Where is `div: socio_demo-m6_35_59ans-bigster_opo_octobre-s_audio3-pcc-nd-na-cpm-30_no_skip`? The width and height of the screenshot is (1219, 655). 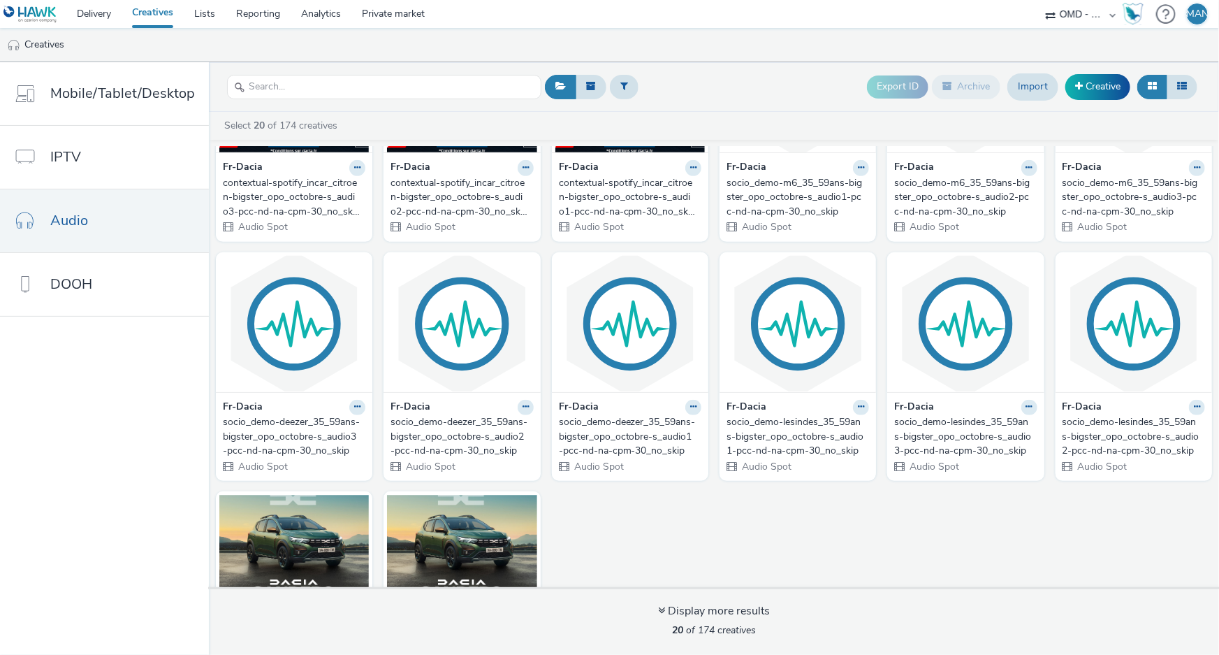 div: socio_demo-m6_35_59ans-bigster_opo_octobre-s_audio3-pcc-nd-na-cpm-30_no_skip is located at coordinates (1131, 197).